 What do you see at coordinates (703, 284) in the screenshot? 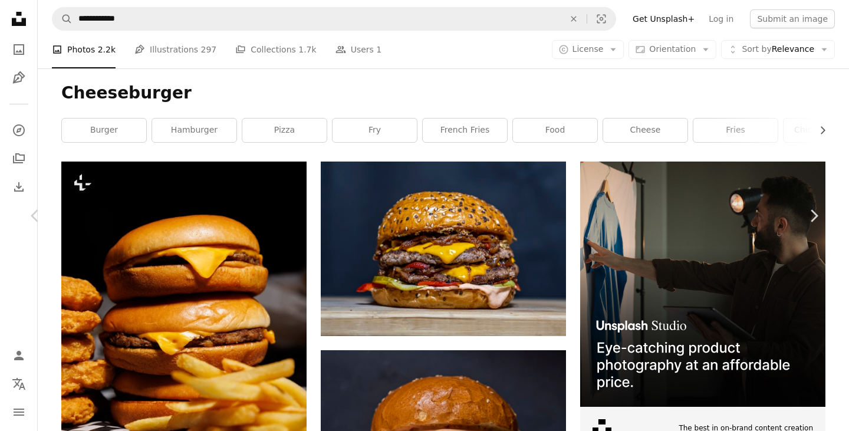
I see `img: file-1715714098234-25b8b4e9d8faimage` at bounding box center [703, 284].